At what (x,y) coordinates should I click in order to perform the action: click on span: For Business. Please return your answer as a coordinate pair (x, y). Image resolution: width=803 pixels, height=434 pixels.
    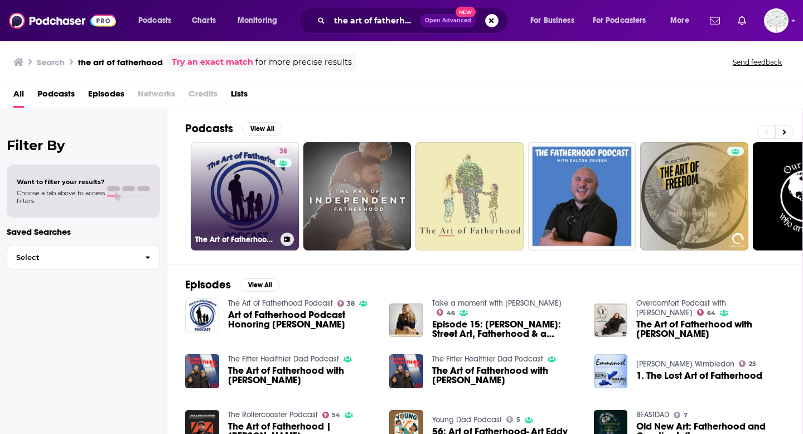
    Looking at the image, I should click on (552, 21).